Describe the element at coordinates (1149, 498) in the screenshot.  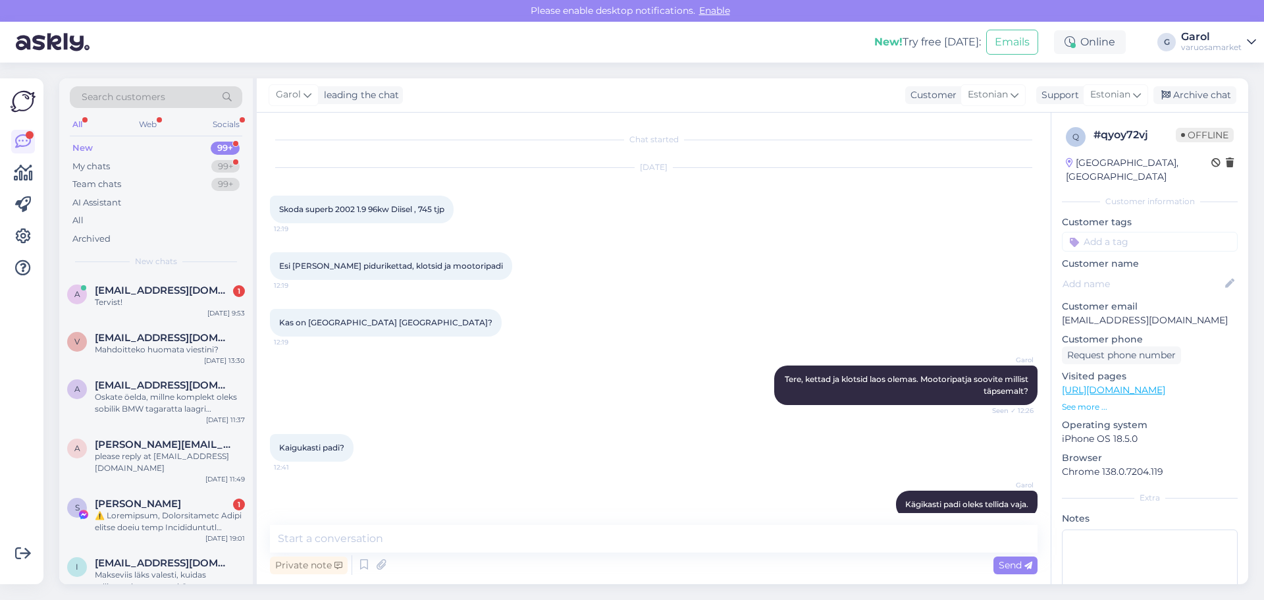
I see `div: Extra` at that location.